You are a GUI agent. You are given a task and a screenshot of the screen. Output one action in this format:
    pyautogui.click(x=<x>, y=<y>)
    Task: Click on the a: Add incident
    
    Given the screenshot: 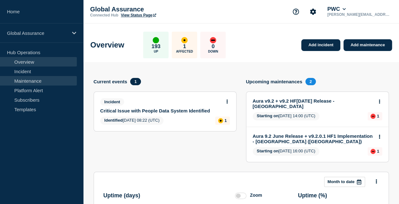 What is the action you would take?
    pyautogui.click(x=320, y=45)
    